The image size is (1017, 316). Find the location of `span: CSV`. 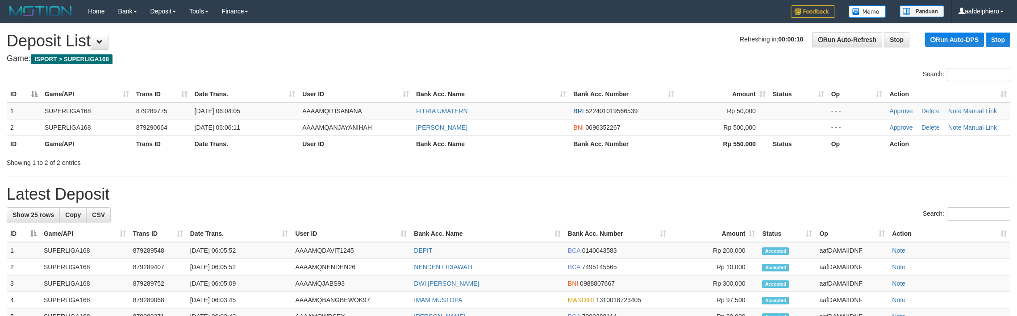

span: CSV is located at coordinates (98, 215).